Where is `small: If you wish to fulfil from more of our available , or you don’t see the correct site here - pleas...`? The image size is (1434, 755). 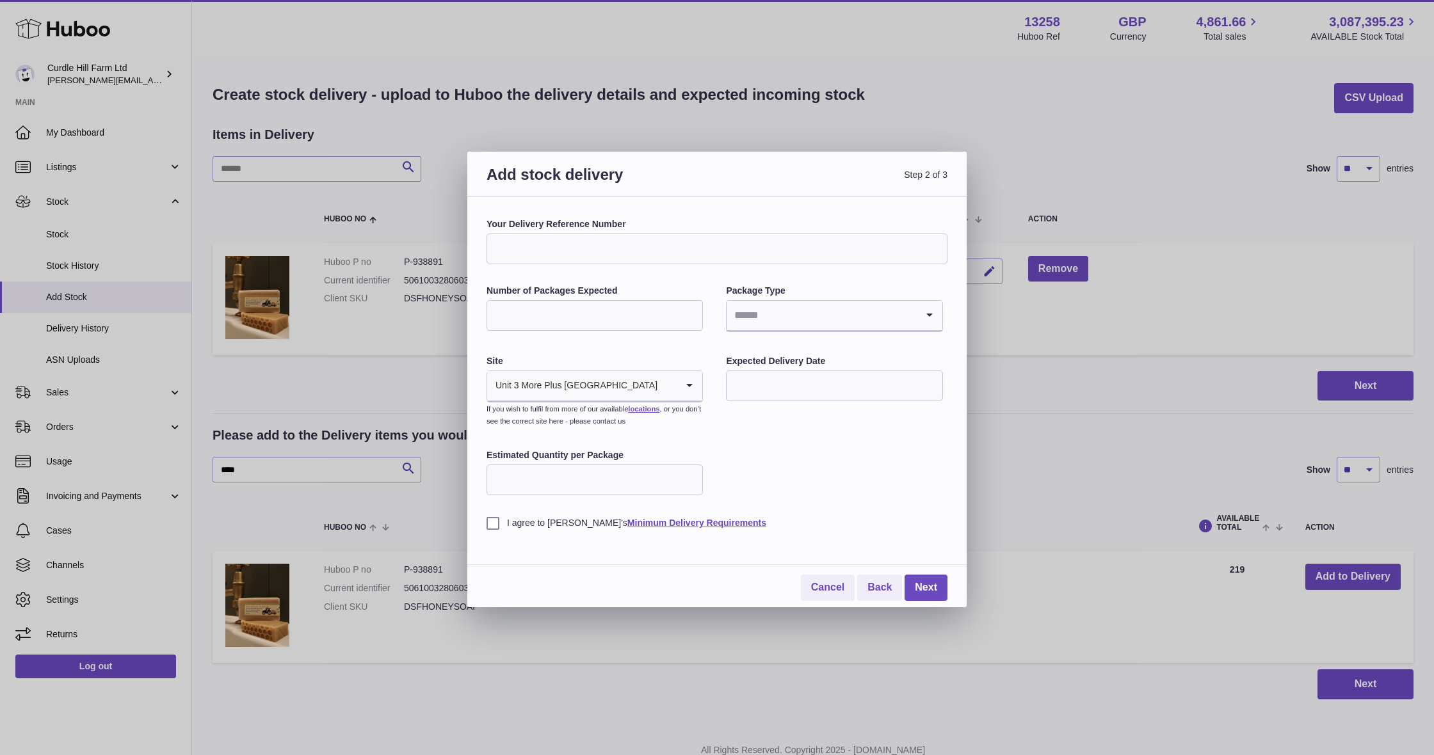
small: If you wish to fulfil from more of our available , or you don’t see the correct site here - pleas... is located at coordinates (593, 415).